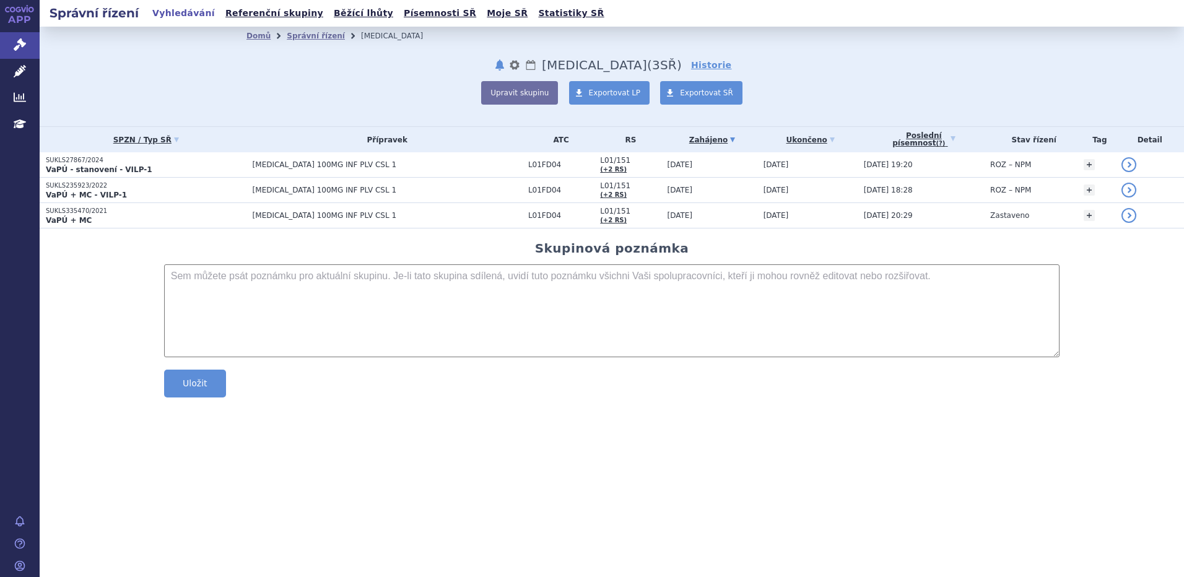 This screenshot has width=1184, height=577. Describe the element at coordinates (706, 93) in the screenshot. I see `span: Exportovat SŘ` at that location.